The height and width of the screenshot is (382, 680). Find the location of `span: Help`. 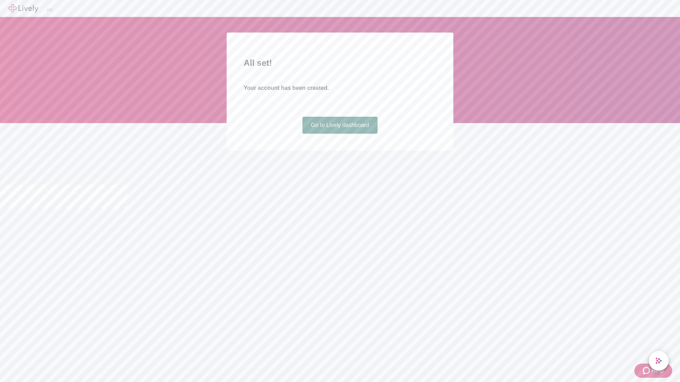

span: Help is located at coordinates (657, 371).